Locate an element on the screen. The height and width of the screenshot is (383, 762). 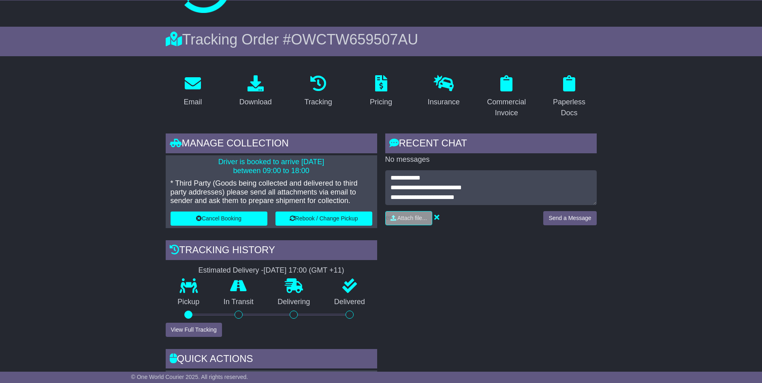
button: Send a Message is located at coordinates (569, 218).